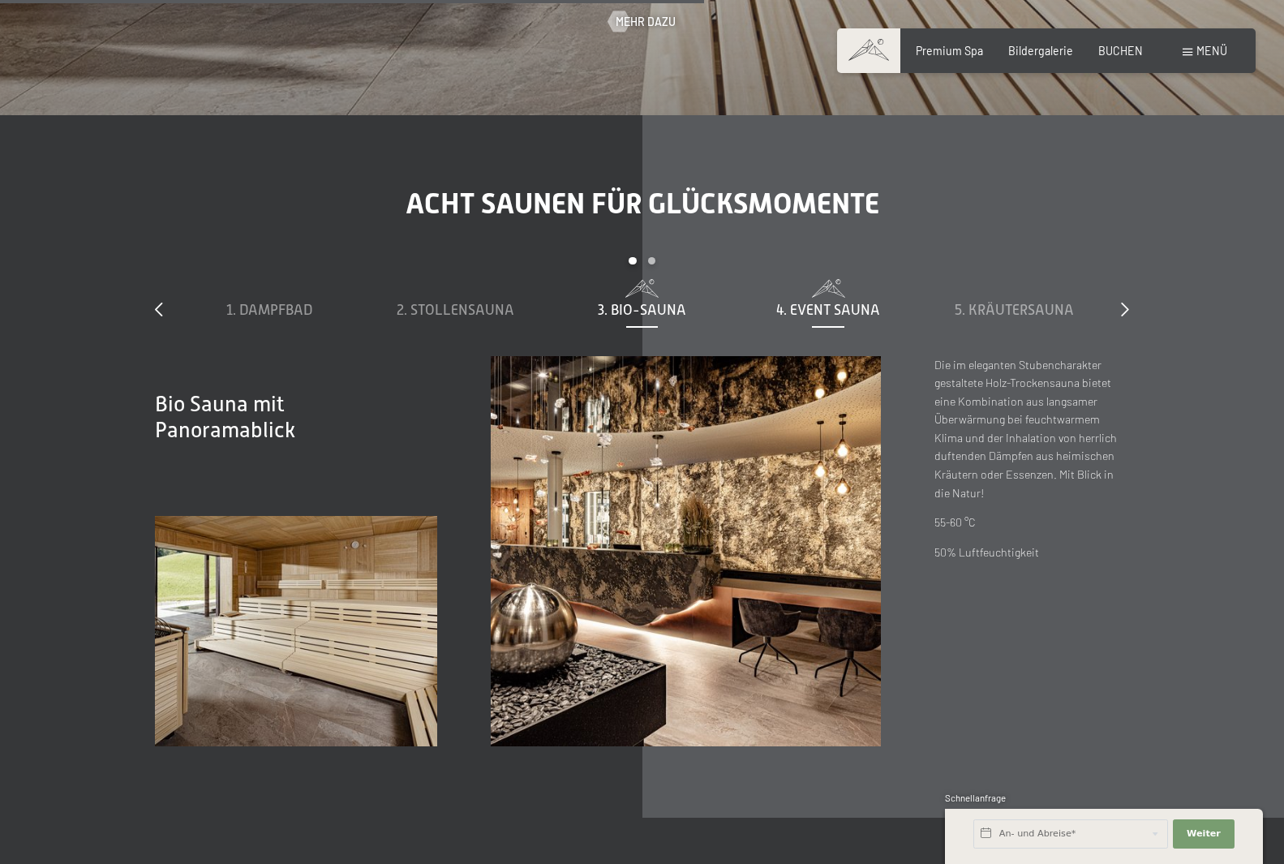  What do you see at coordinates (642, 310) in the screenshot?
I see `span: 3. Bio-Sauna` at bounding box center [642, 310].